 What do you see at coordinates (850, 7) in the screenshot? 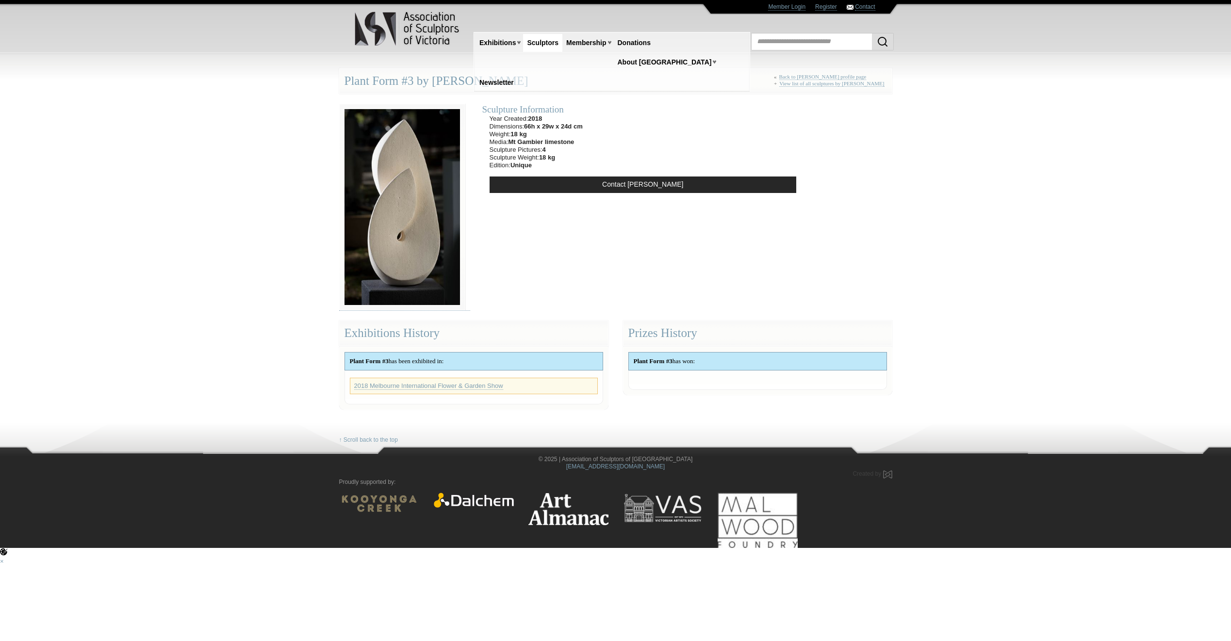
I see `img: Contact ASV` at bounding box center [850, 7].